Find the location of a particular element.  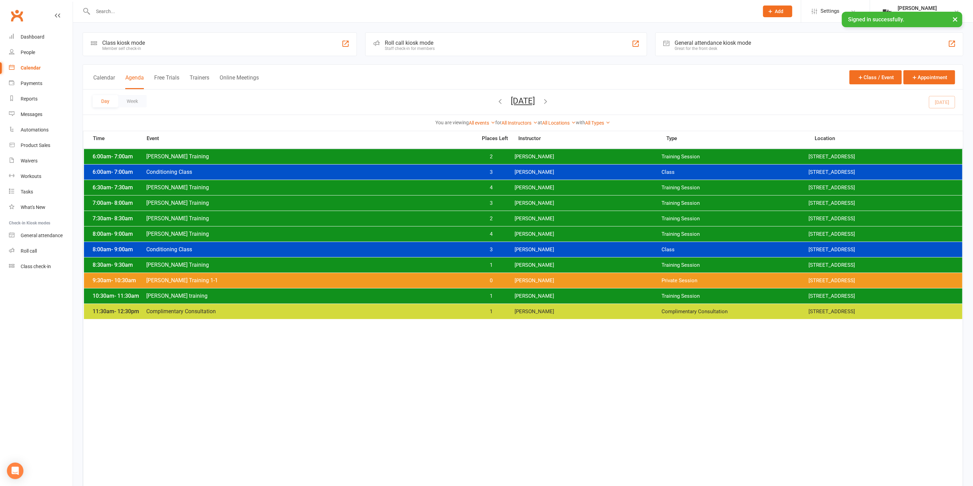

span: - 11:30am is located at coordinates (127, 296).